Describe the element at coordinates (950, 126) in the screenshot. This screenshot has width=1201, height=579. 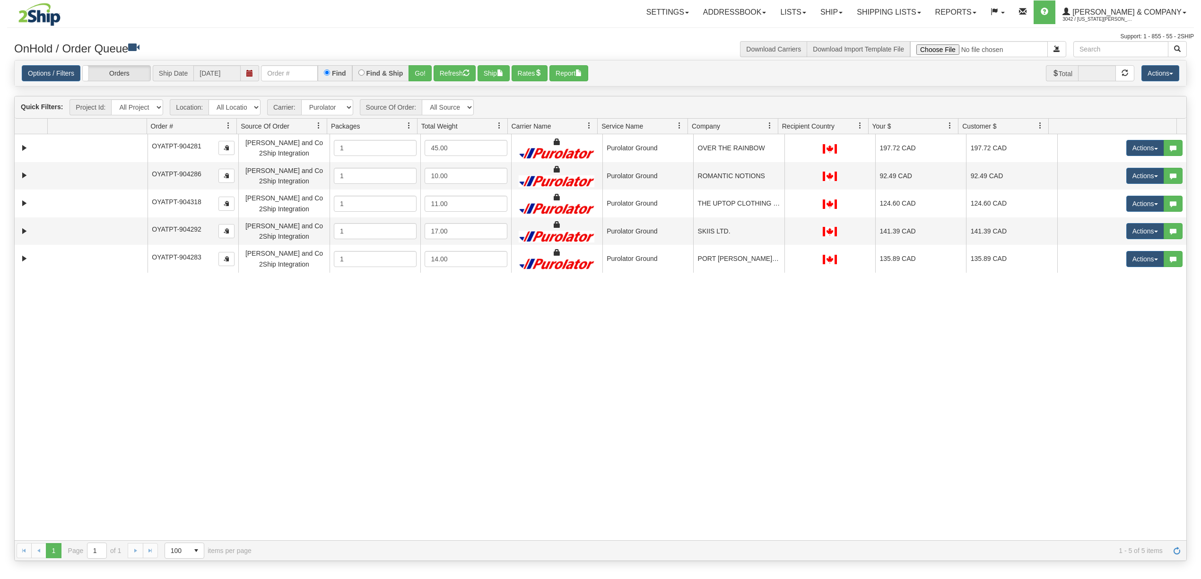
I see `a: Your $ filter column settings` at that location.